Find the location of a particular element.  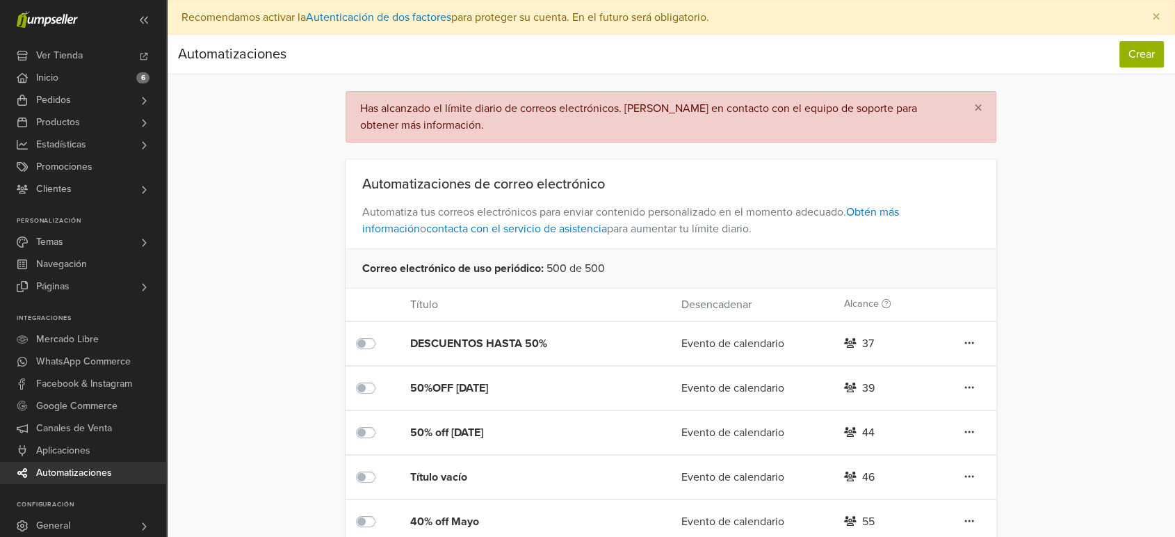

span: Facebook & Instagram is located at coordinates (84, 384).